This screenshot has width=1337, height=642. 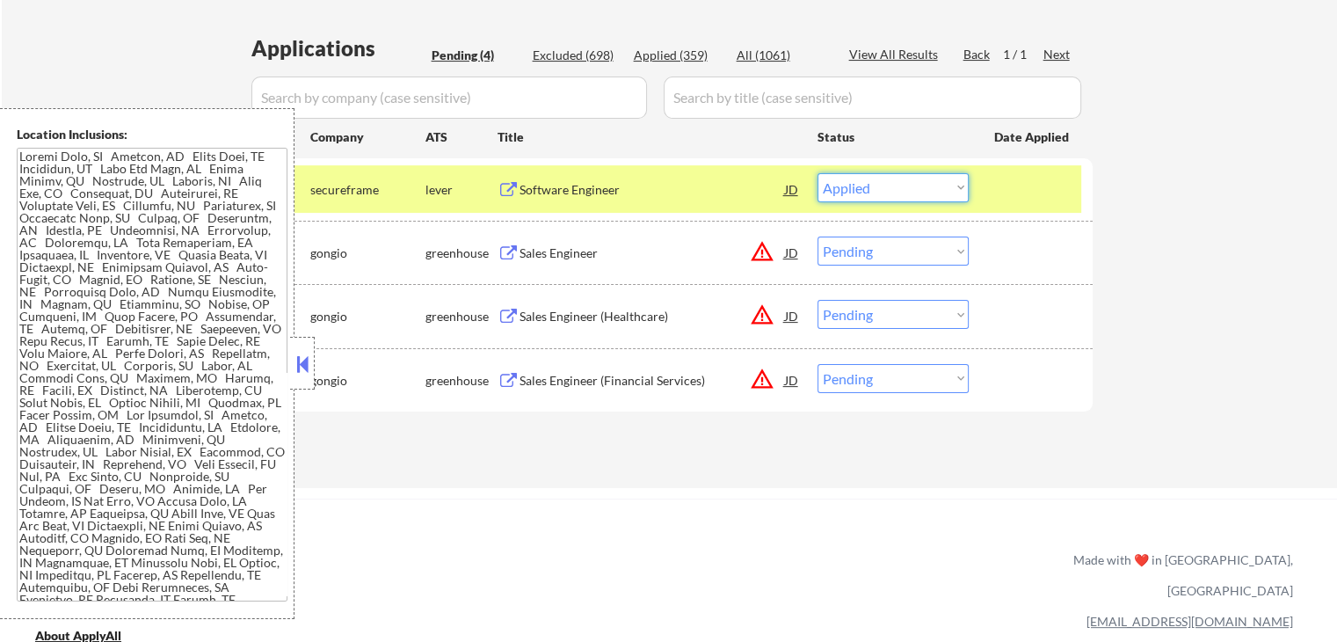 I want to click on div: View All Results, so click(x=896, y=55).